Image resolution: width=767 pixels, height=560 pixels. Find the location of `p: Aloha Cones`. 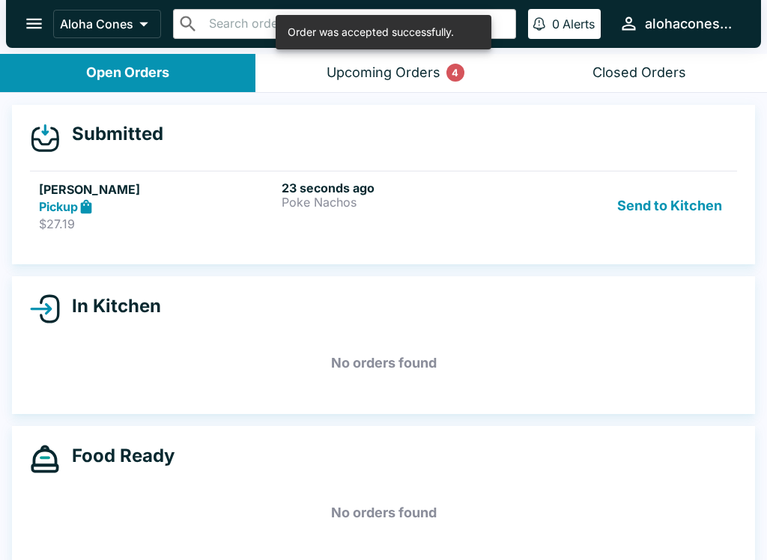

p: Aloha Cones is located at coordinates (97, 24).